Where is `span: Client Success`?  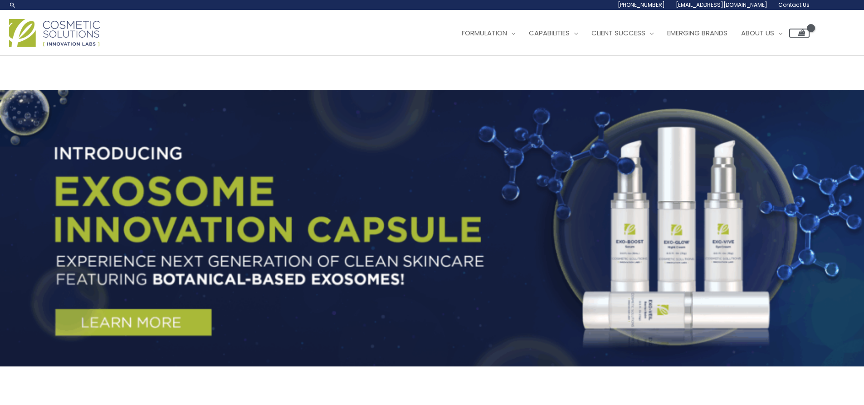
span: Client Success is located at coordinates (618, 33).